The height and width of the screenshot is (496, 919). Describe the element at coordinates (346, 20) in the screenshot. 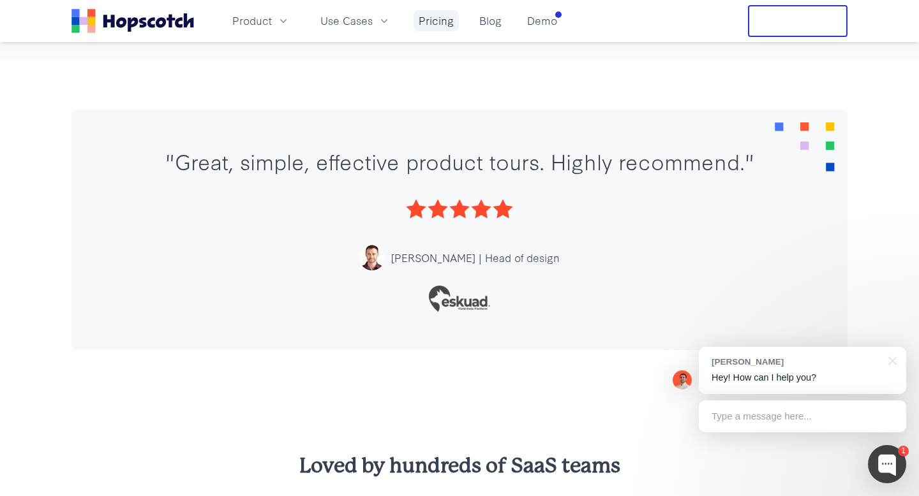

I see `span: Use Cases` at that location.